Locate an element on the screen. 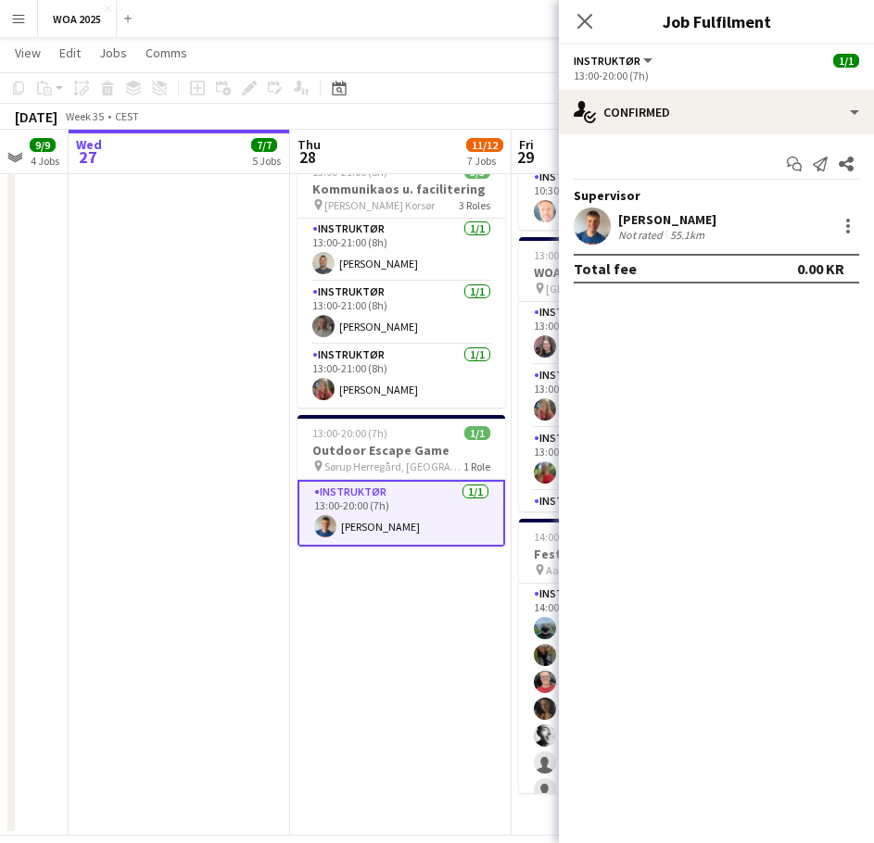 This screenshot has height=843, width=874. h3: Fest & Event is located at coordinates (623, 554).